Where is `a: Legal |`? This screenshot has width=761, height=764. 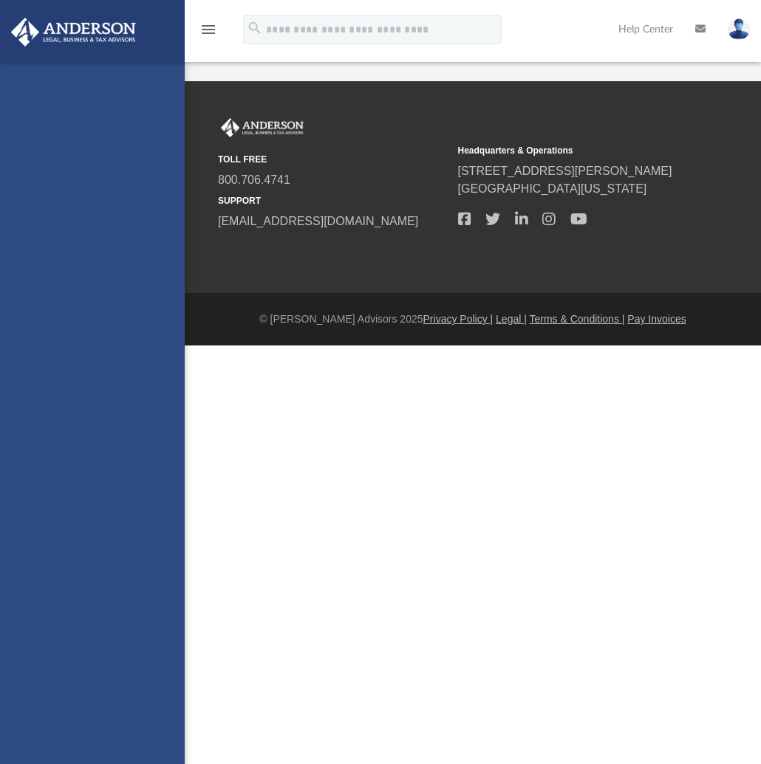 a: Legal | is located at coordinates (511, 319).